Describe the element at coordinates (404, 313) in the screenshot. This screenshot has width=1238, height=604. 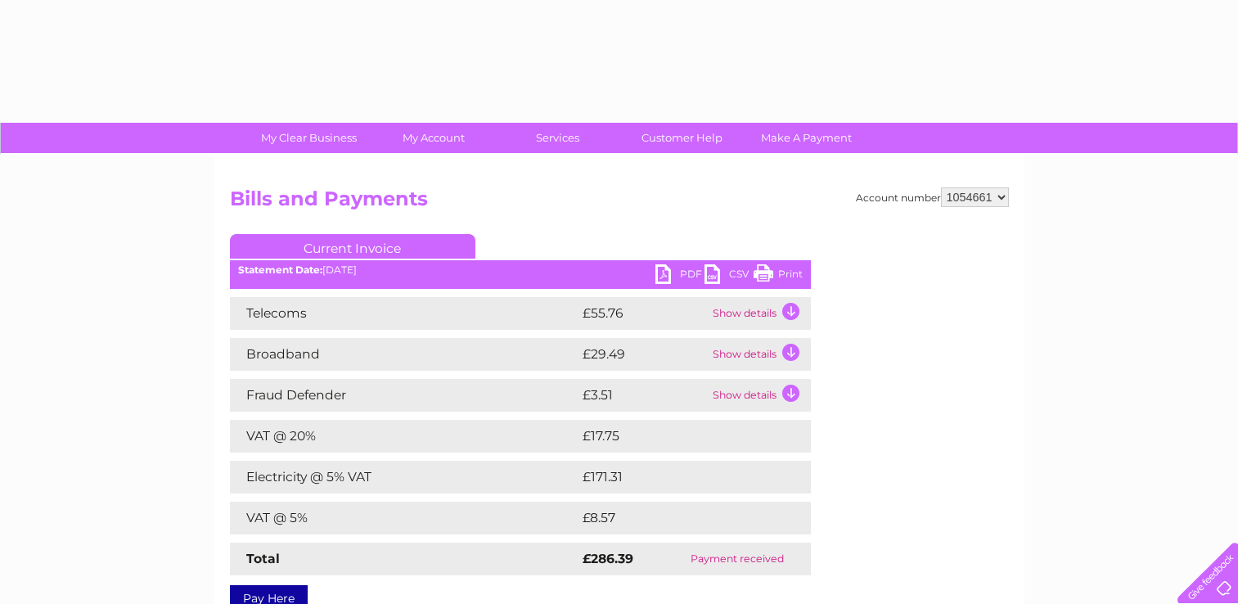
I see `td: Telecoms` at that location.